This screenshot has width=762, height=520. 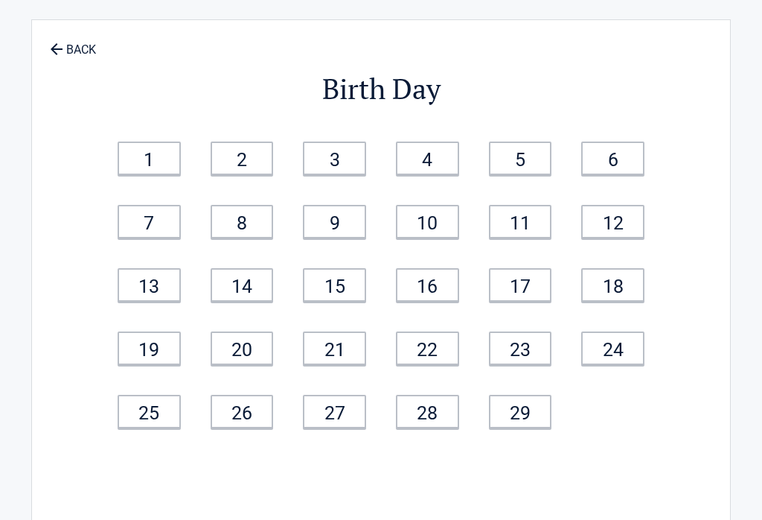 I want to click on a: 8, so click(x=242, y=221).